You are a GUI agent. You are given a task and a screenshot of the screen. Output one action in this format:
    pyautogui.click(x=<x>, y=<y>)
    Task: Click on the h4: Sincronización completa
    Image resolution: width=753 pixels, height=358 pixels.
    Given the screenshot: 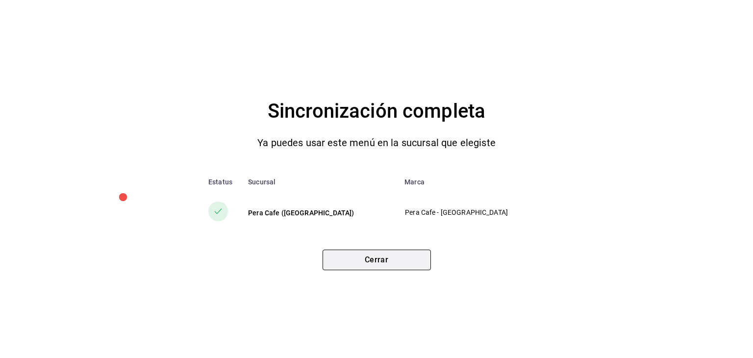 What is the action you would take?
    pyautogui.click(x=376, y=111)
    